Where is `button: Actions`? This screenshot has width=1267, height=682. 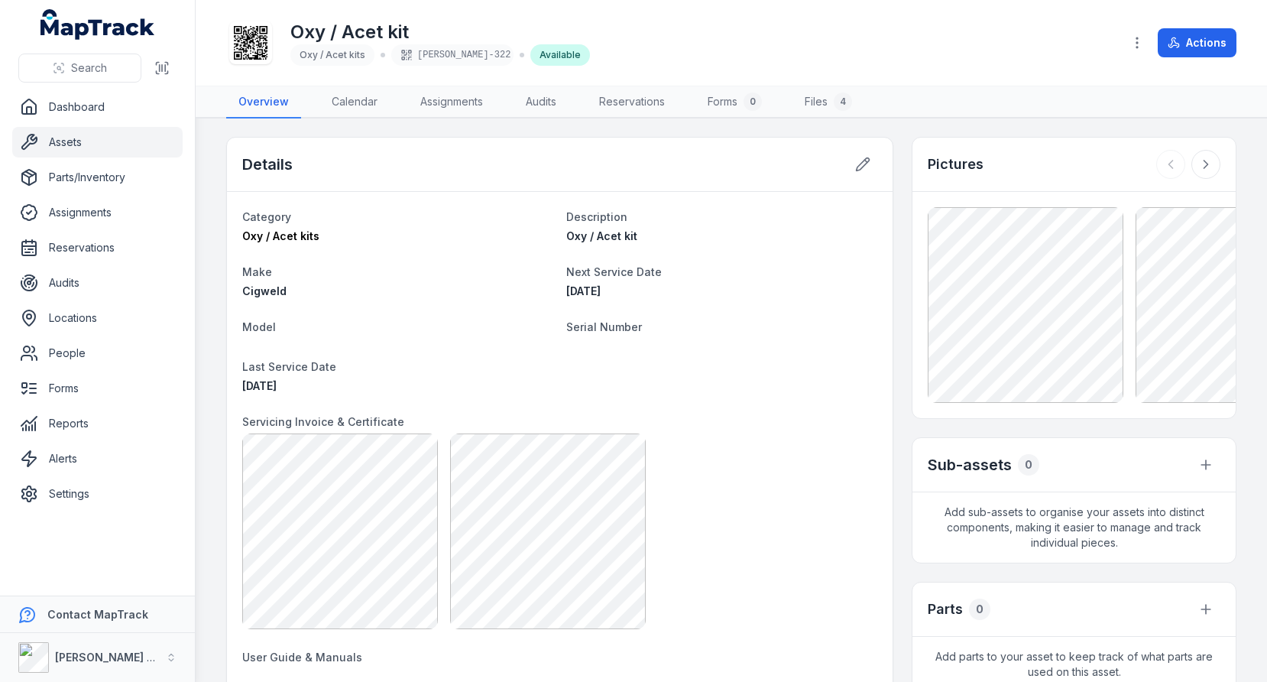 button: Actions is located at coordinates (1197, 43).